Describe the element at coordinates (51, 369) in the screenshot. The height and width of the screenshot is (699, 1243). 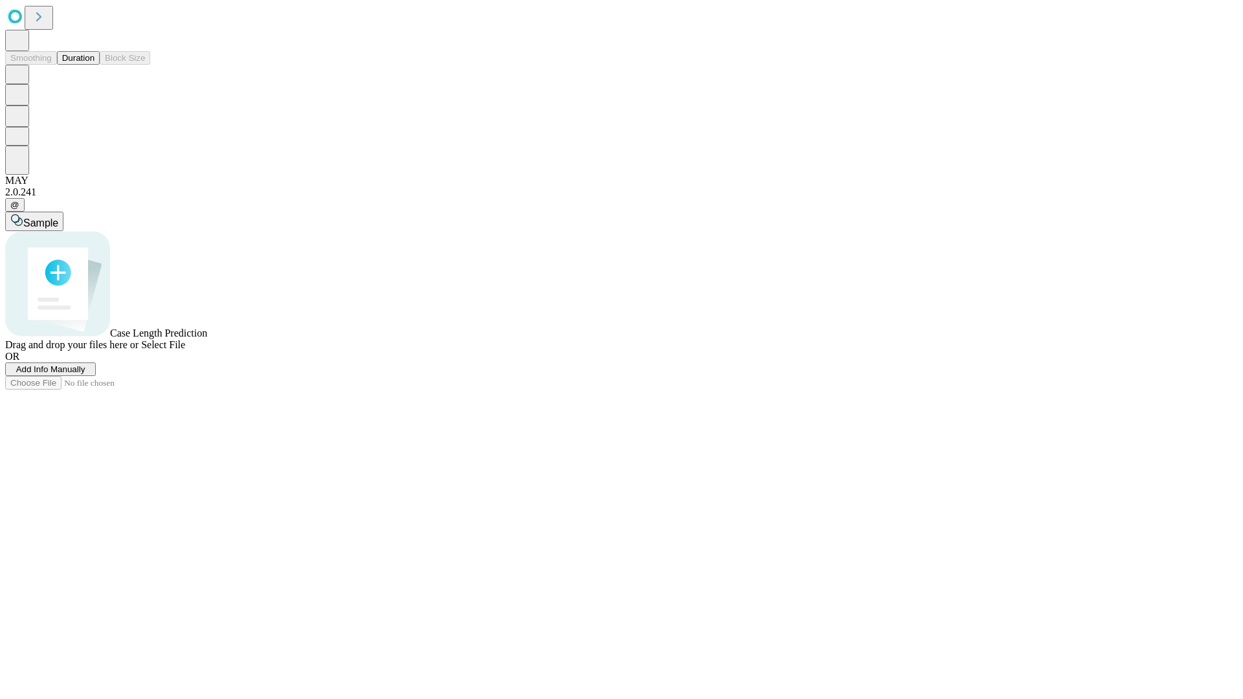
I see `button: Add Info Manually` at that location.